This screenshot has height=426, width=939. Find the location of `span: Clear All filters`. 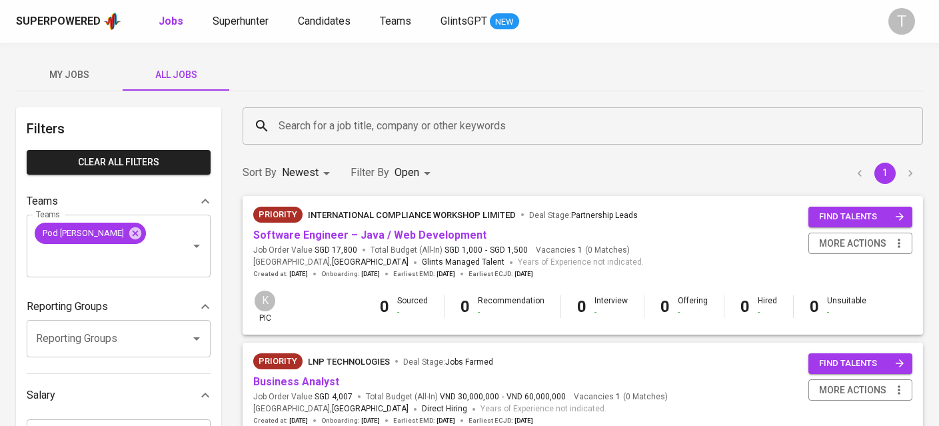

span: Clear All filters is located at coordinates (119, 162).